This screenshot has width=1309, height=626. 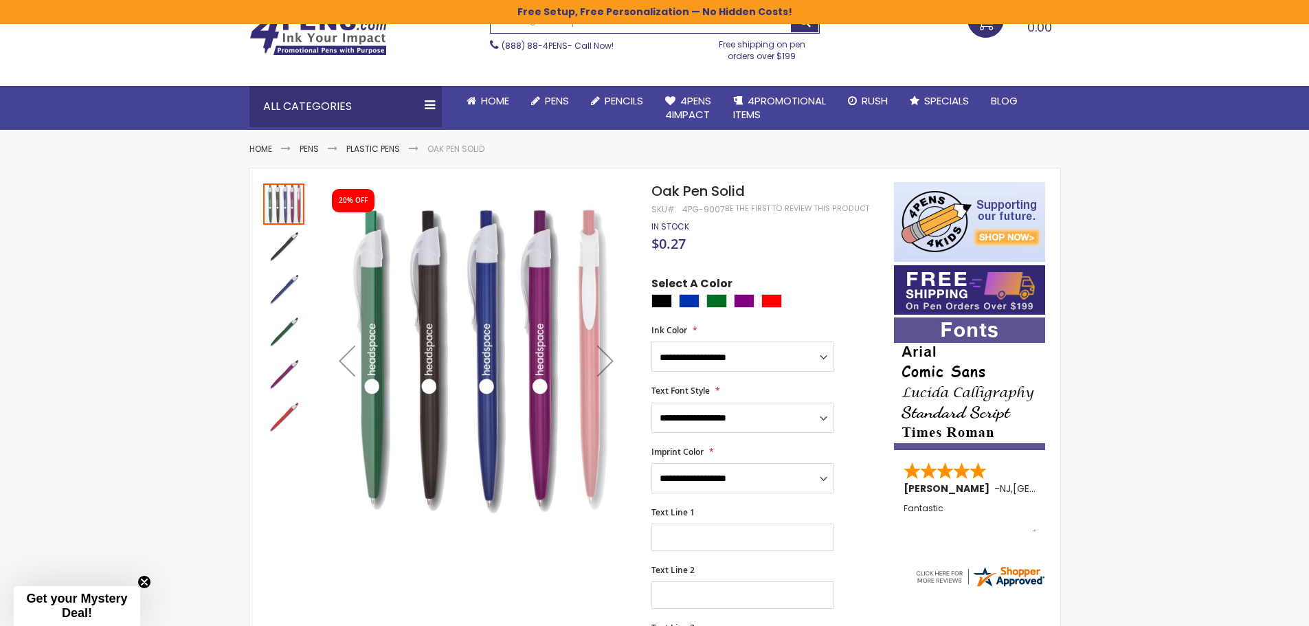 I want to click on span: Text Line 1, so click(x=673, y=512).